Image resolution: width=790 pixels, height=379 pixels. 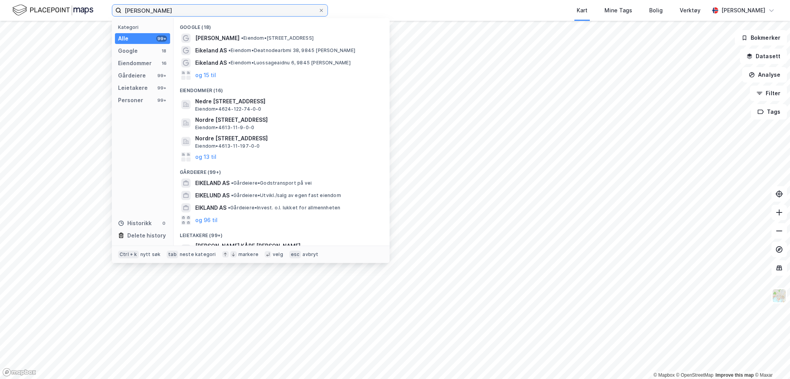 What do you see at coordinates (206, 157) in the screenshot?
I see `button: og 13 til` at bounding box center [206, 157].